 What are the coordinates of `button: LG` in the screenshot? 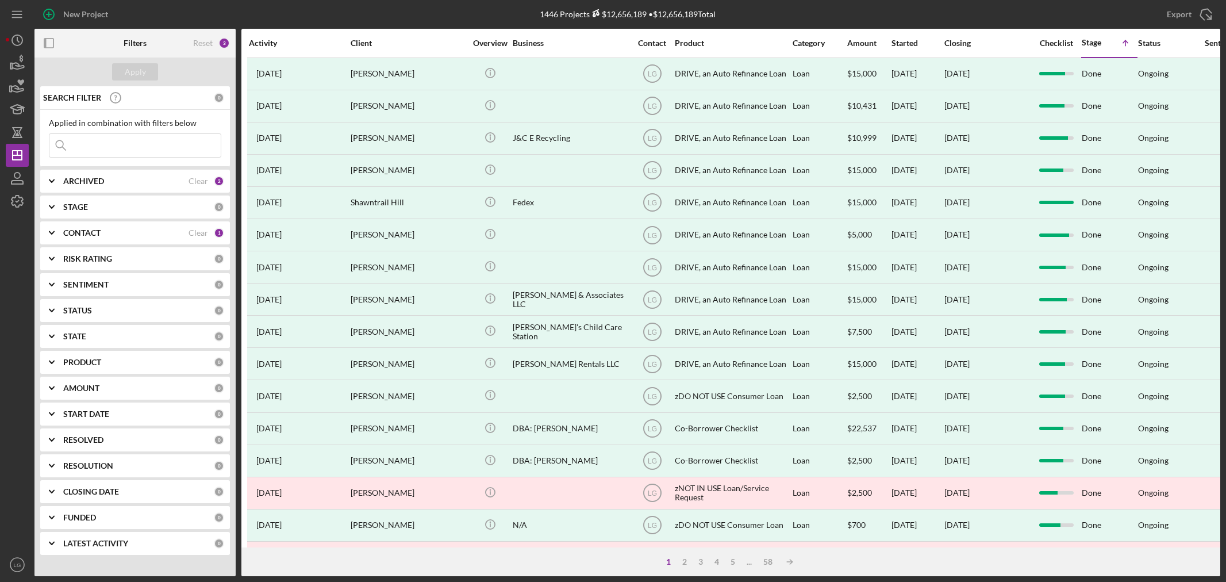 It's located at (17, 564).